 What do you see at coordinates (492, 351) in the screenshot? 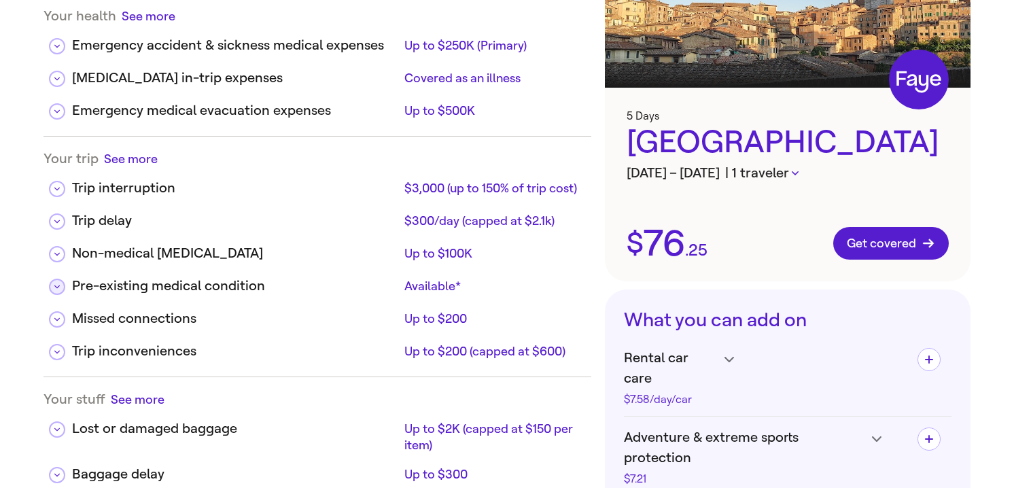
I see `div: Up to $200 (capped at $600)` at bounding box center [492, 351].